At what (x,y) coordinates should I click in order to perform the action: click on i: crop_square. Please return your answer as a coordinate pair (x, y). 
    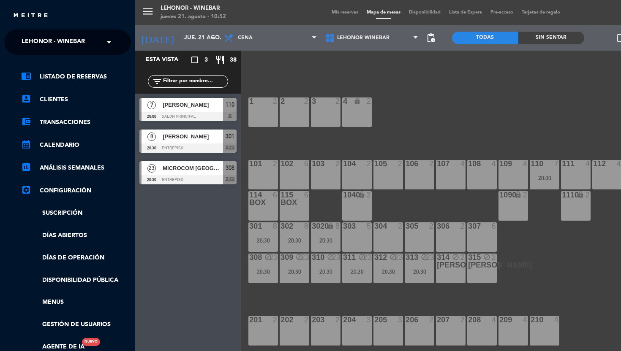
    Looking at the image, I should click on (195, 60).